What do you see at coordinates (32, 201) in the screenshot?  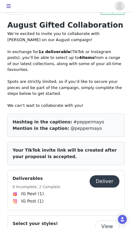 I see `span: IG Post (1)` at bounding box center [32, 201].